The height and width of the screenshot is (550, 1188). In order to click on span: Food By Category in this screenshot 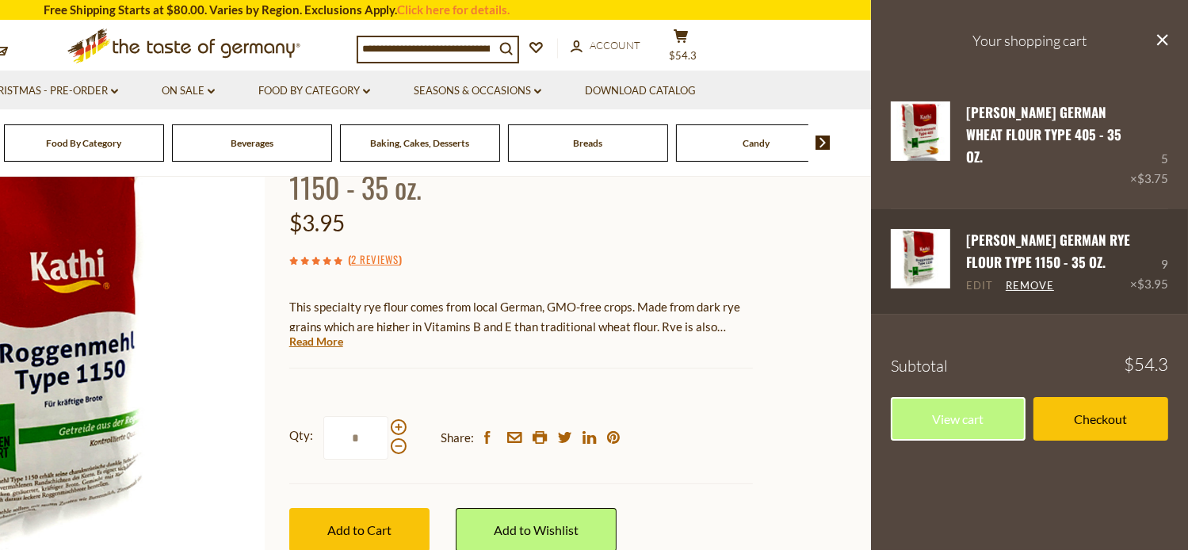, I will do `click(83, 143)`.